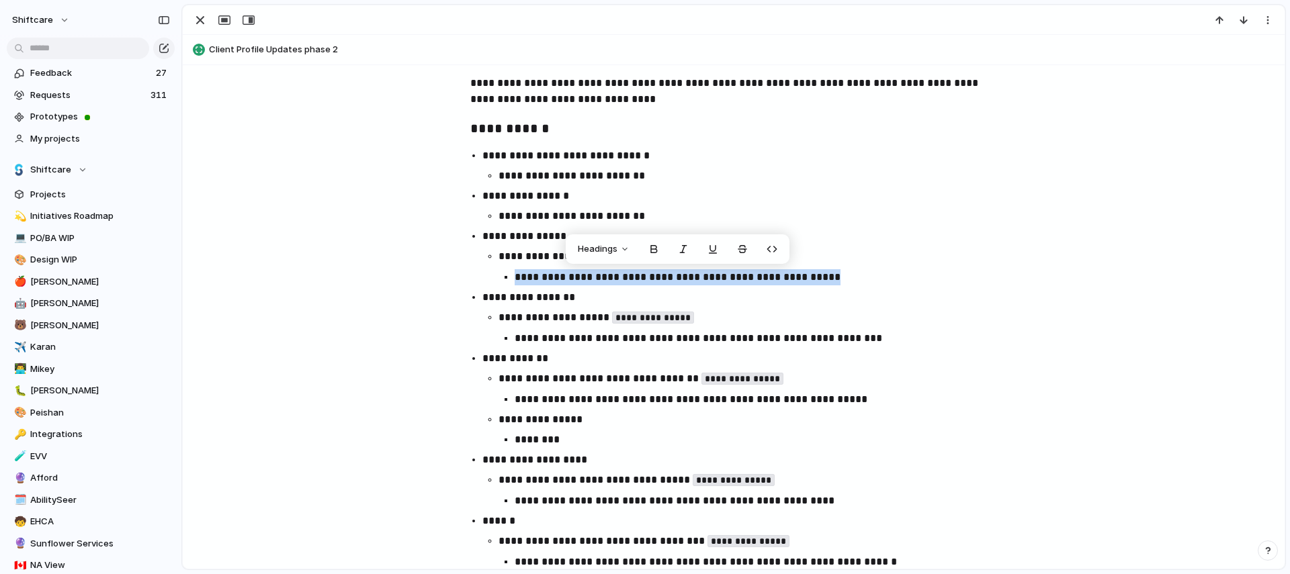 This screenshot has width=1290, height=574. I want to click on a: 🔮Afford, so click(91, 478).